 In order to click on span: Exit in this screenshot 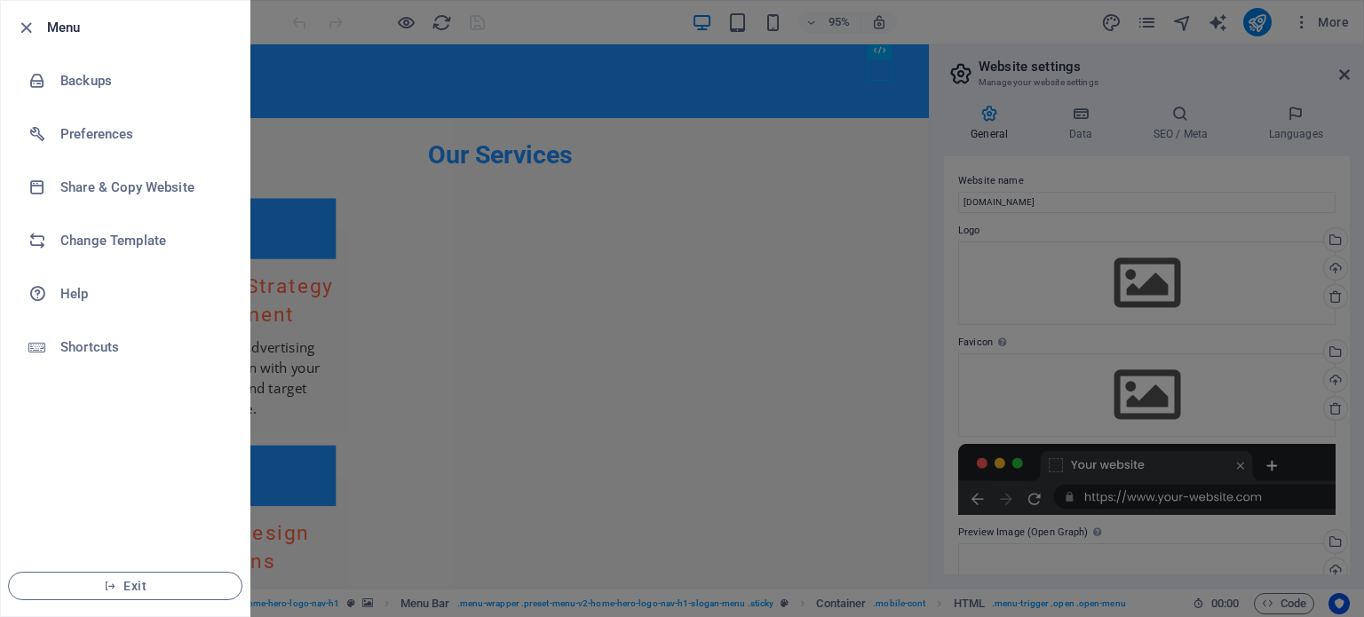, I will do `click(125, 586)`.